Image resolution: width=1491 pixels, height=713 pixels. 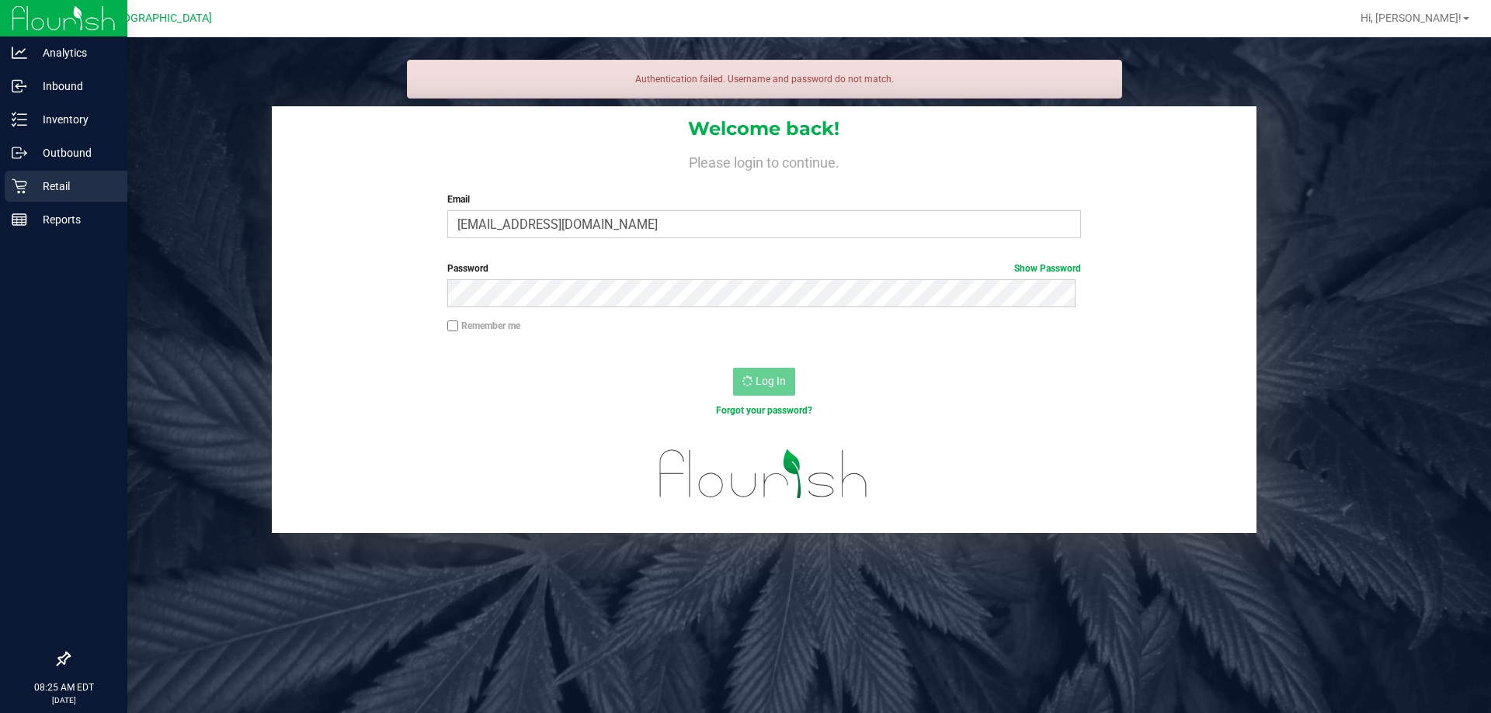 I want to click on p: Outbound, so click(x=74, y=153).